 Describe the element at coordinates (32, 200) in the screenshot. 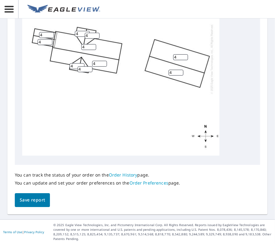

I see `span: Save report` at that location.